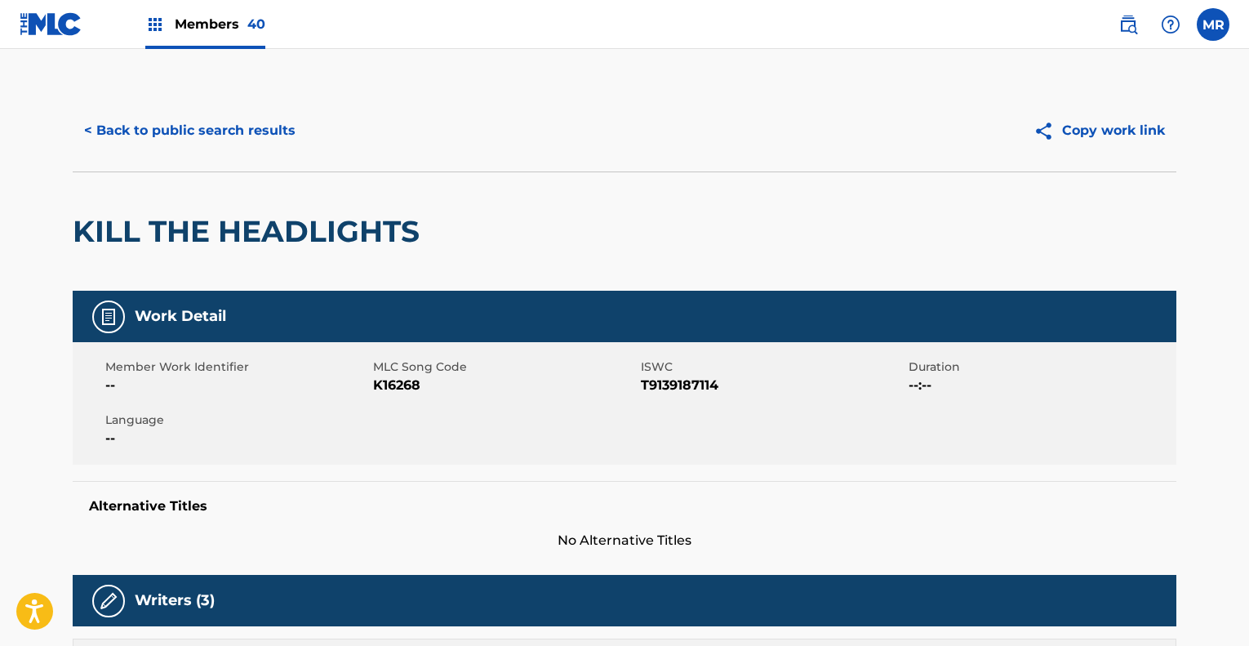 The height and width of the screenshot is (646, 1249). Describe the element at coordinates (237, 366) in the screenshot. I see `span: Member Work Identifier` at that location.